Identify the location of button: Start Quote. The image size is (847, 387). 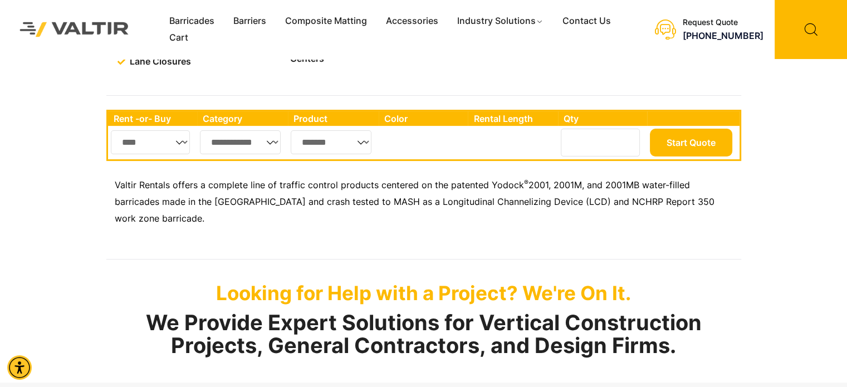
(691, 143).